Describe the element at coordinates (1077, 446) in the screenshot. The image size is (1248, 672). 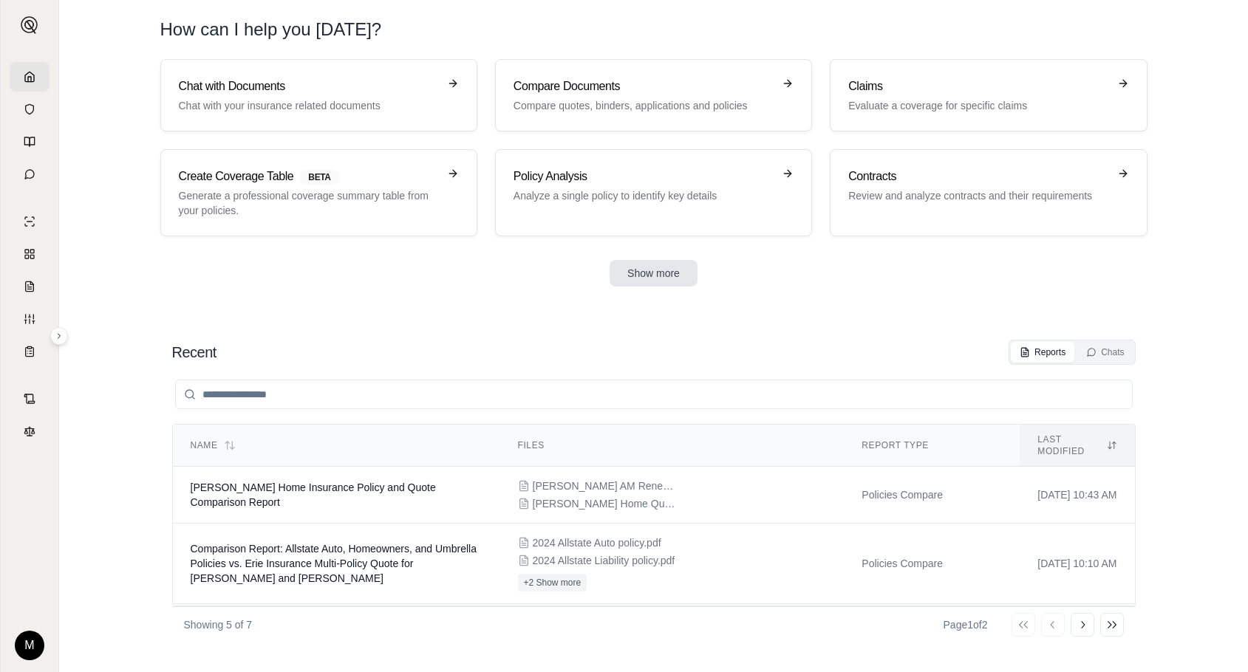
I see `div: Last modified` at that location.